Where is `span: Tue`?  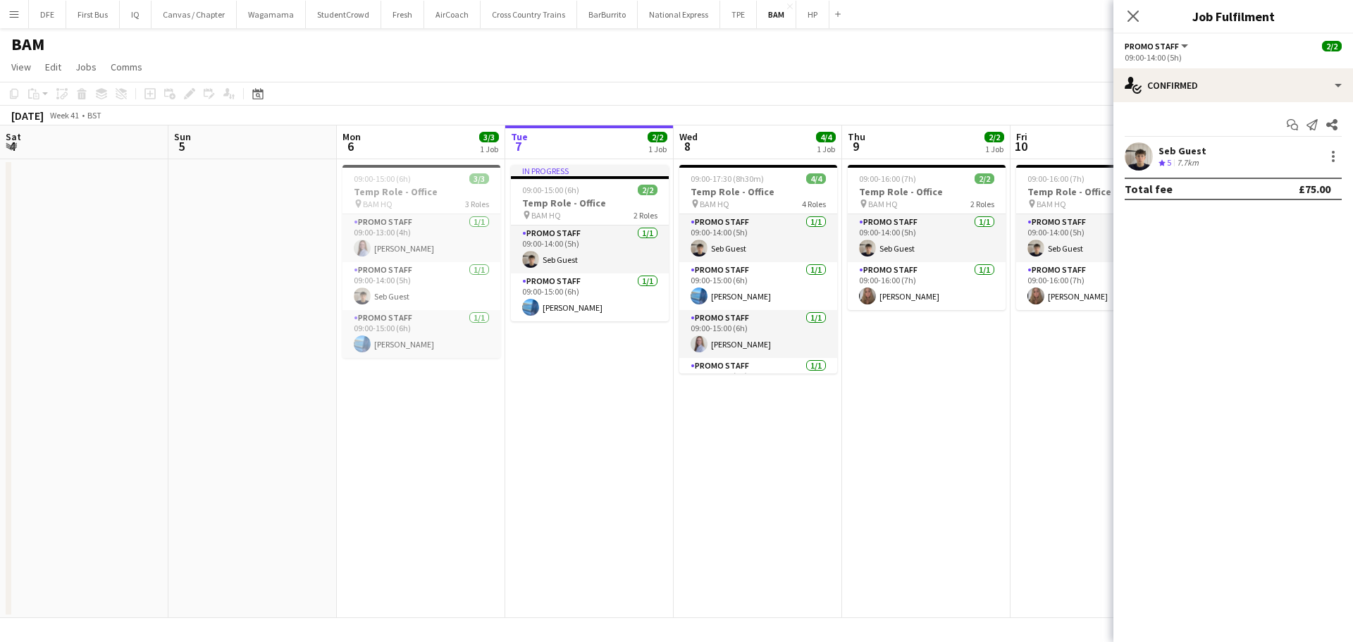
span: Tue is located at coordinates (519, 137).